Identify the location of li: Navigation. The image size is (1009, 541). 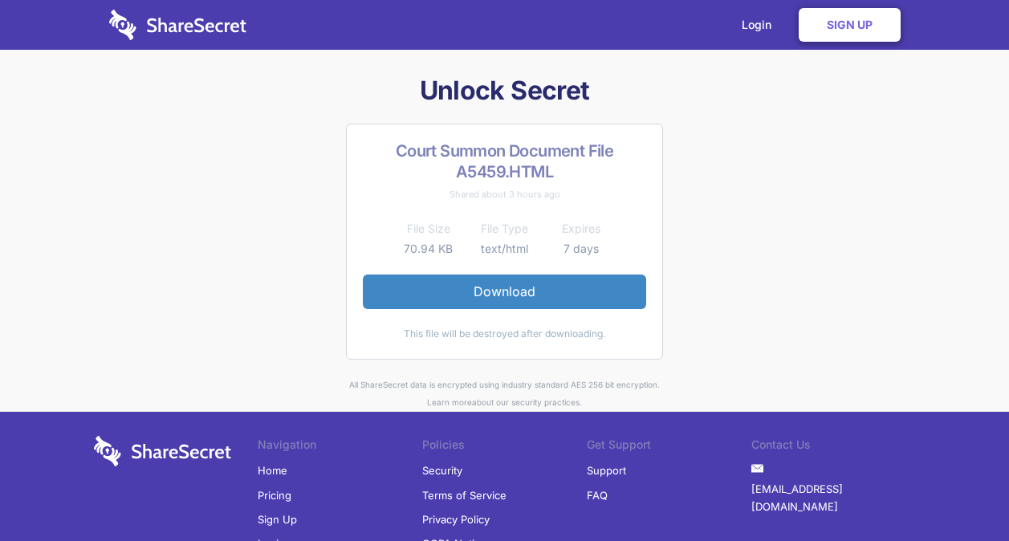
(340, 447).